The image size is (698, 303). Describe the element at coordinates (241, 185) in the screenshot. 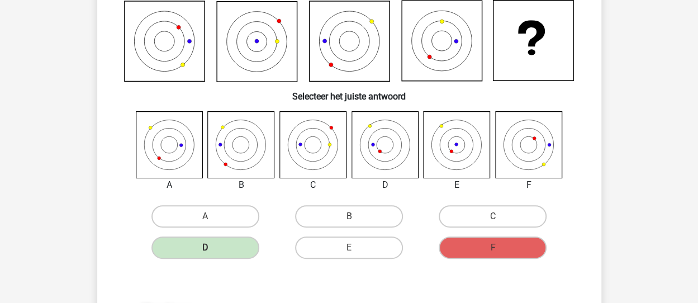

I see `div: B` at that location.